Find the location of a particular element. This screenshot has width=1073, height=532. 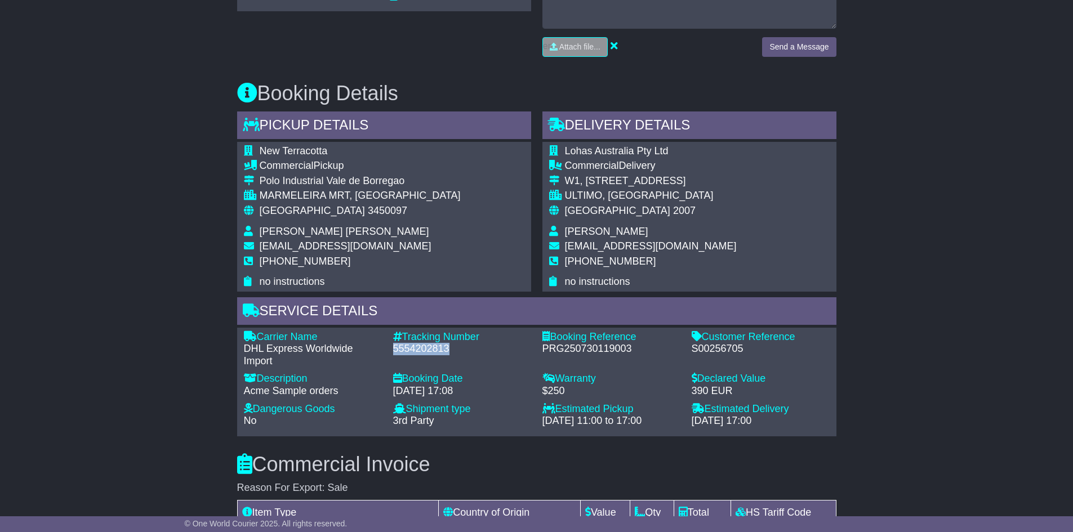

button: Send a Message is located at coordinates (799, 47).